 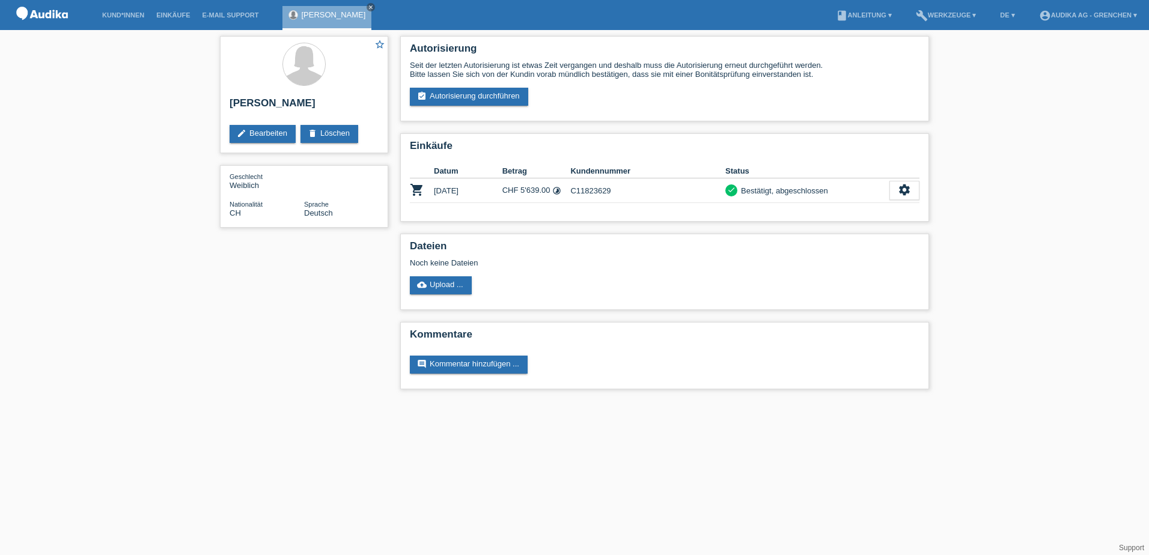 I want to click on a: POS — MF Group, so click(x=42, y=28).